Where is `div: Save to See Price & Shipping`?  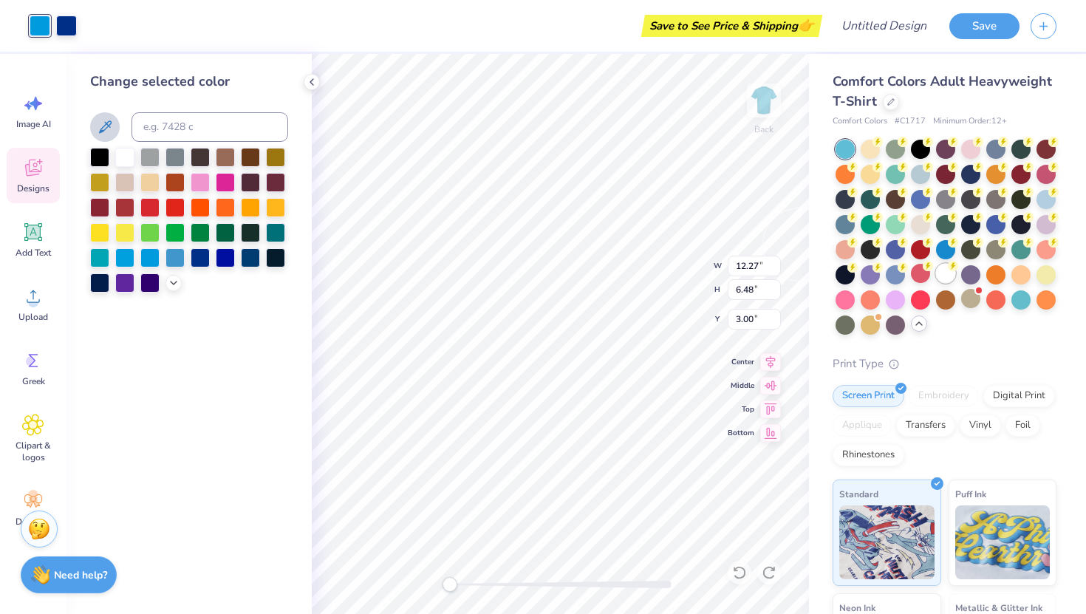 div: Save to See Price & Shipping is located at coordinates (731, 26).